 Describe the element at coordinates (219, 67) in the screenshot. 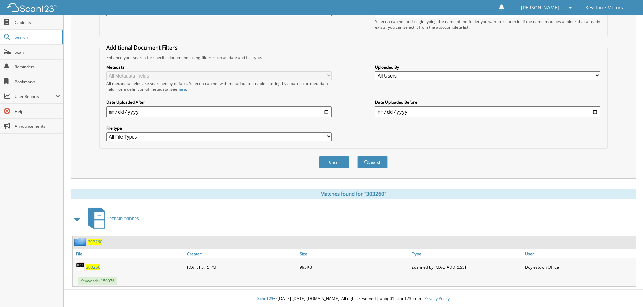

I see `label: Metadata` at that location.